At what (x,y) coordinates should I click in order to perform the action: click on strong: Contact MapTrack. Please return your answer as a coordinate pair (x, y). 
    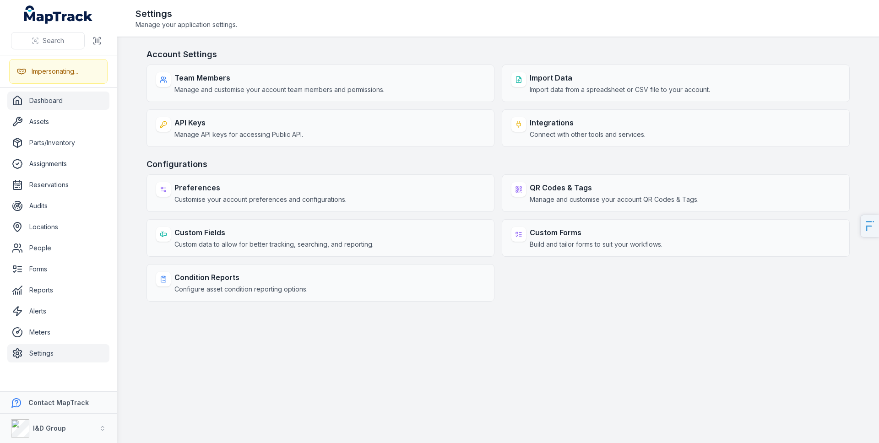
    Looking at the image, I should click on (59, 402).